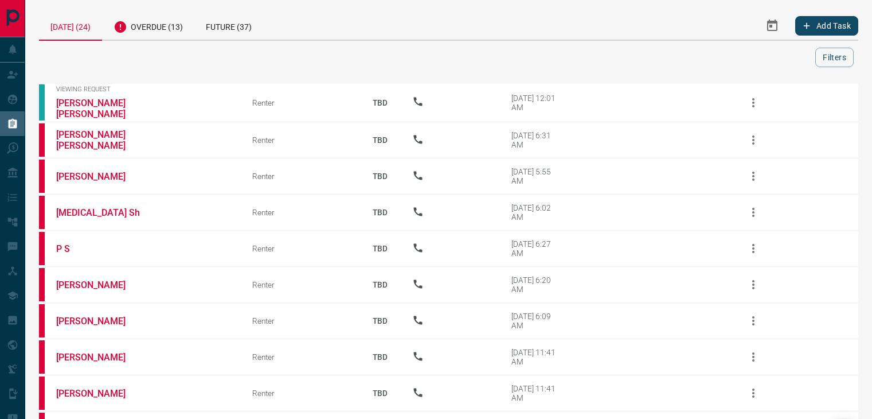 The height and width of the screenshot is (419, 872). Describe the element at coordinates (772, 26) in the screenshot. I see `button: Select Date Range` at that location.